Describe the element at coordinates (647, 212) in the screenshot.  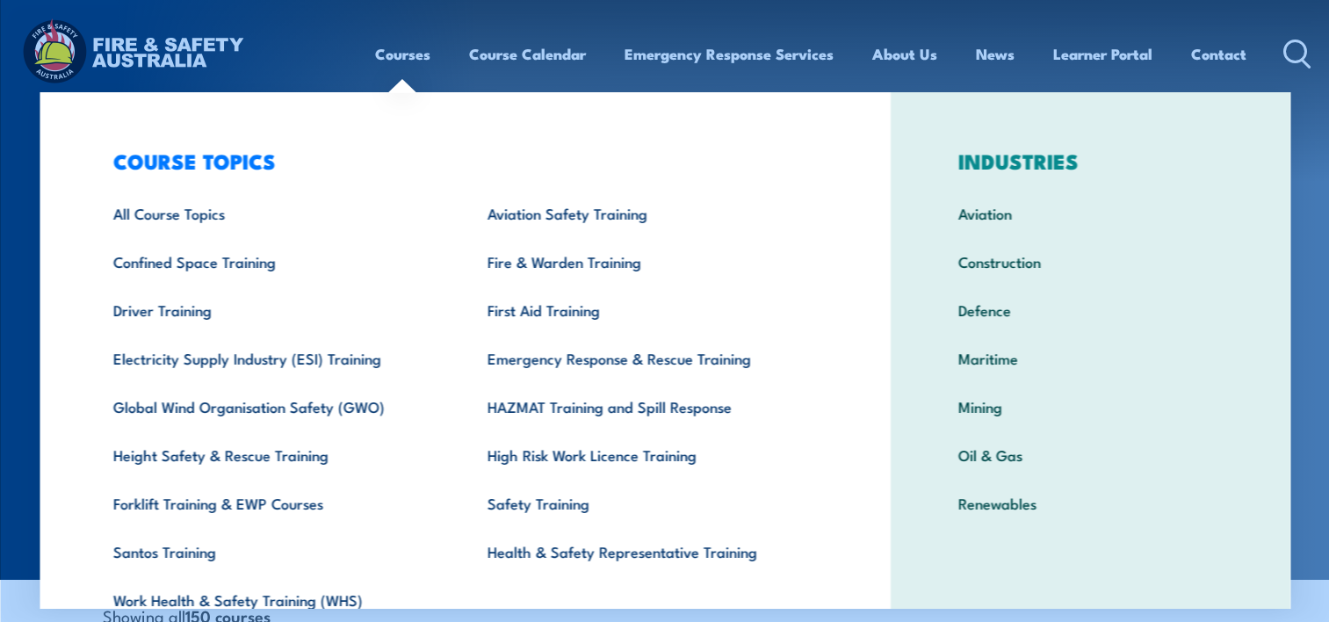
I see `a: Aviation Safety Training` at that location.